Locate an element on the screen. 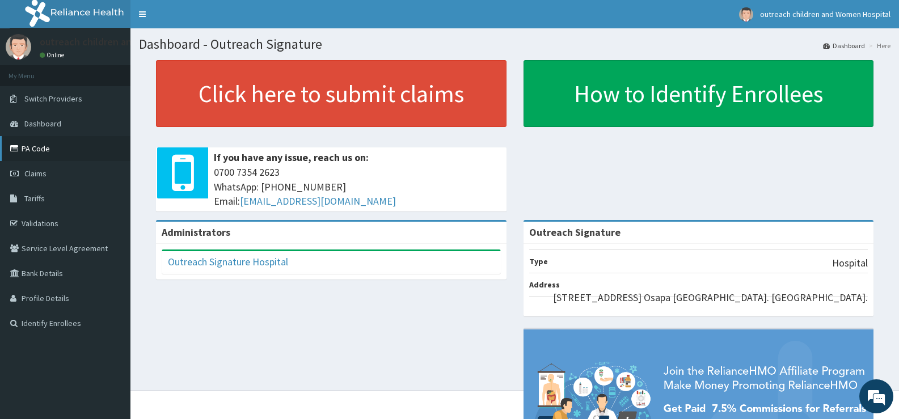 The image size is (899, 419). li: Here is located at coordinates (878, 45).